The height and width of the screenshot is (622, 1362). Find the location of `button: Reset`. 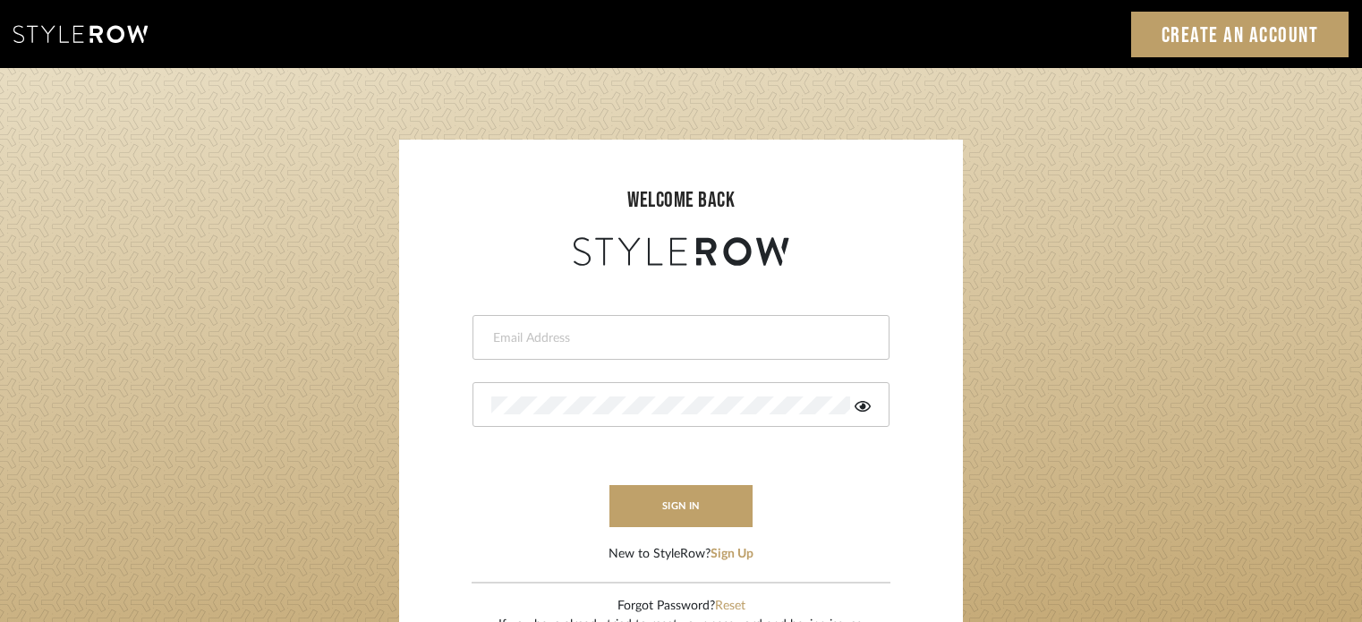

button: Reset is located at coordinates (730, 606).